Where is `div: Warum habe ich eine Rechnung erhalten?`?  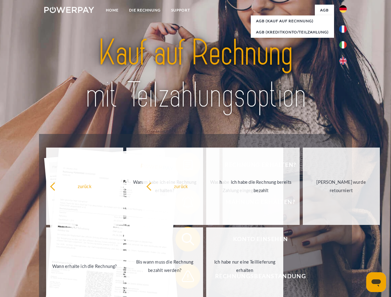
div: Warum habe ich eine Rechnung erhalten? is located at coordinates (165, 186).